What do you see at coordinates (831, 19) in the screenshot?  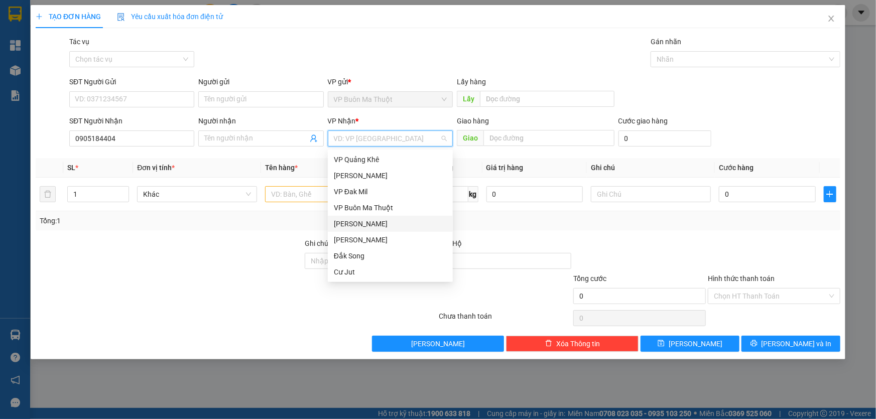 I see `button: Close` at bounding box center [831, 19].